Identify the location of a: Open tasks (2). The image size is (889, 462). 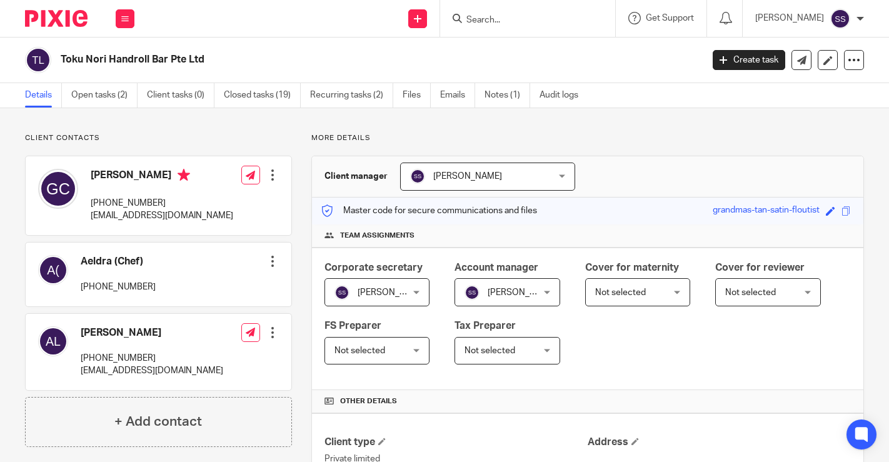
(104, 95).